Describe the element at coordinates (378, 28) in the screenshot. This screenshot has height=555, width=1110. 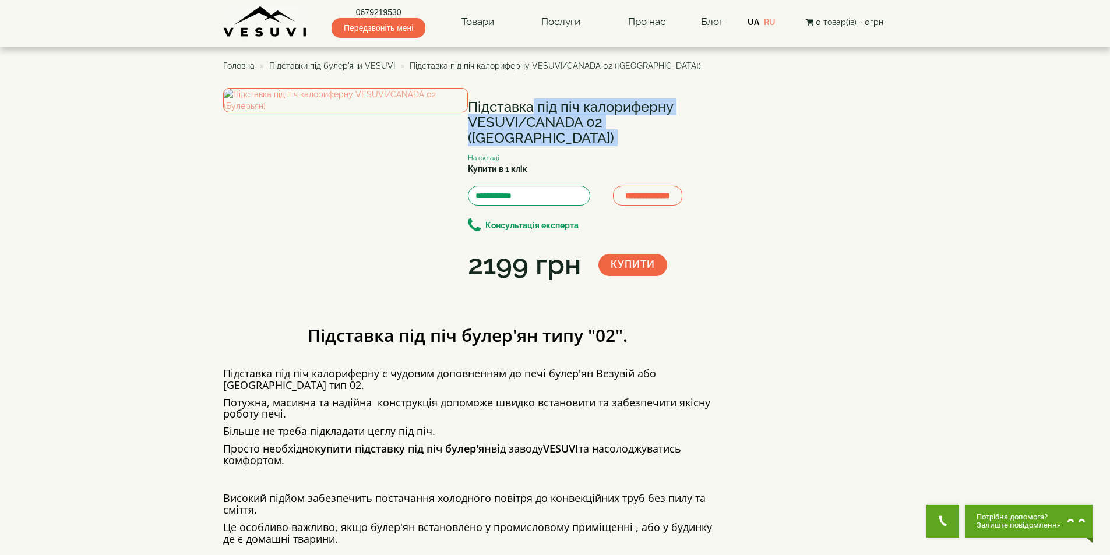
I see `span: Передзвоніть мені` at that location.